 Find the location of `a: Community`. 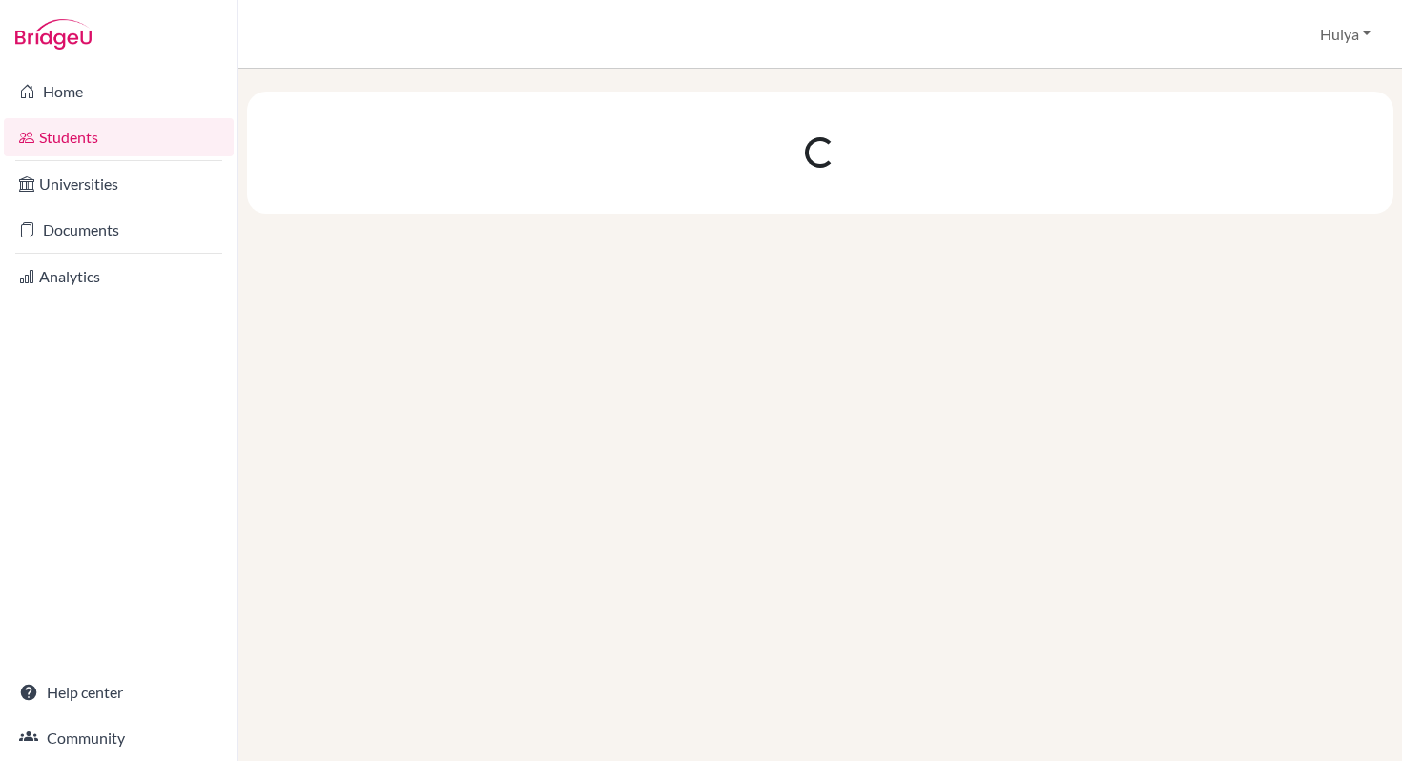

a: Community is located at coordinates (118, 738).